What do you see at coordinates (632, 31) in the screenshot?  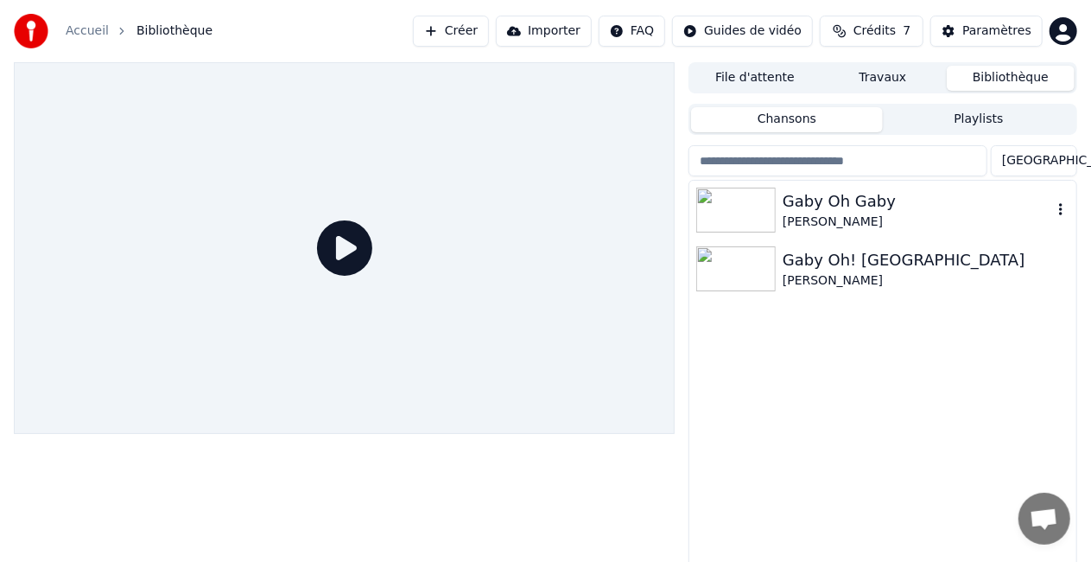 I see `button: FAQ` at bounding box center [632, 31].